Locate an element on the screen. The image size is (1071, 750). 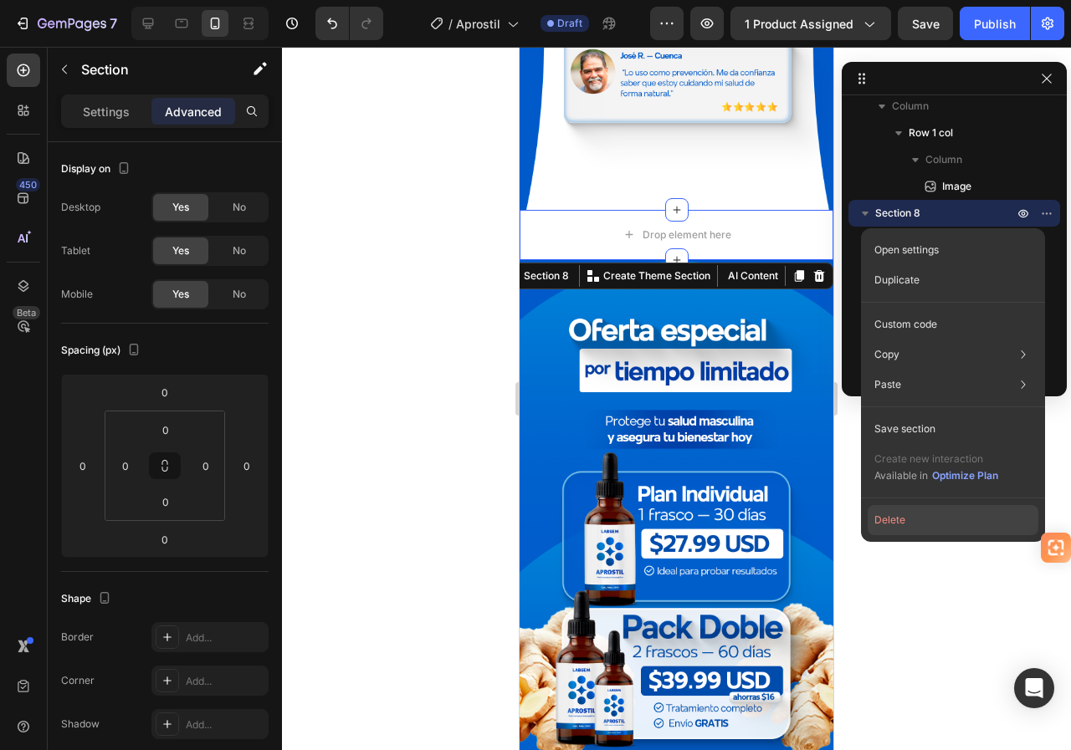
div: Optimize Plan is located at coordinates (965, 476).